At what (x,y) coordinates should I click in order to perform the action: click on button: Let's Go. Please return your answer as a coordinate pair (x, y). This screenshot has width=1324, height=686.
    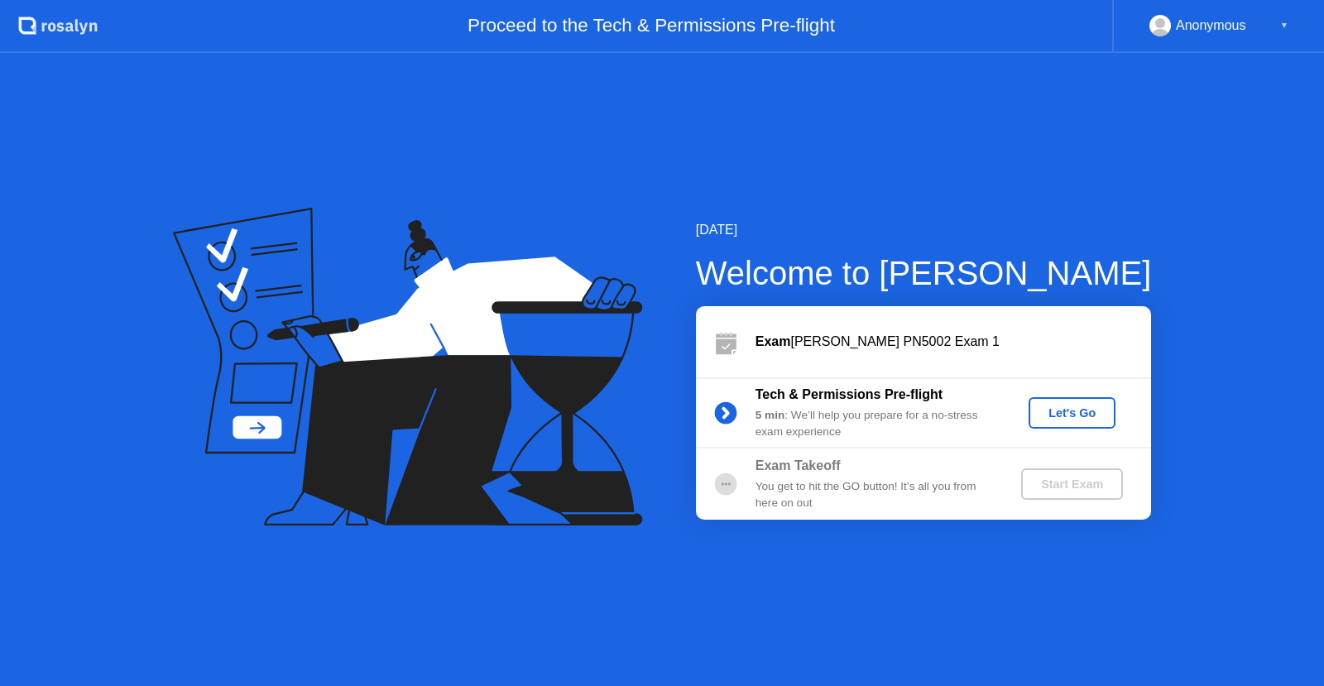
    Looking at the image, I should click on (1072, 413).